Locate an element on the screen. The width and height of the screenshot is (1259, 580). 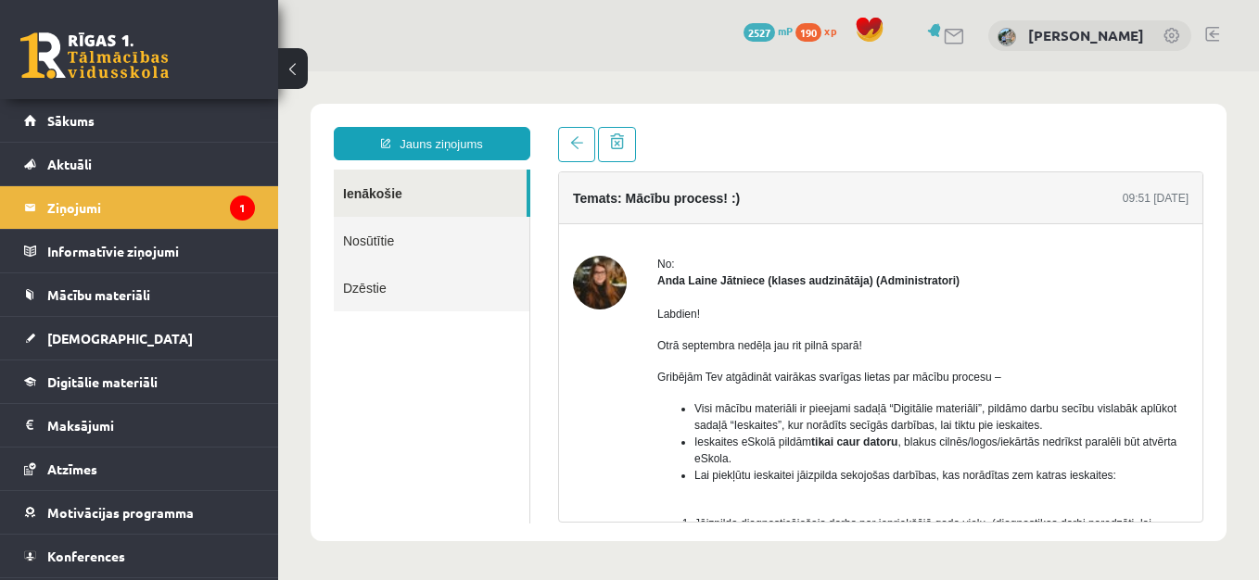
h4: Temats: Mācību process! :) is located at coordinates (378, 127).